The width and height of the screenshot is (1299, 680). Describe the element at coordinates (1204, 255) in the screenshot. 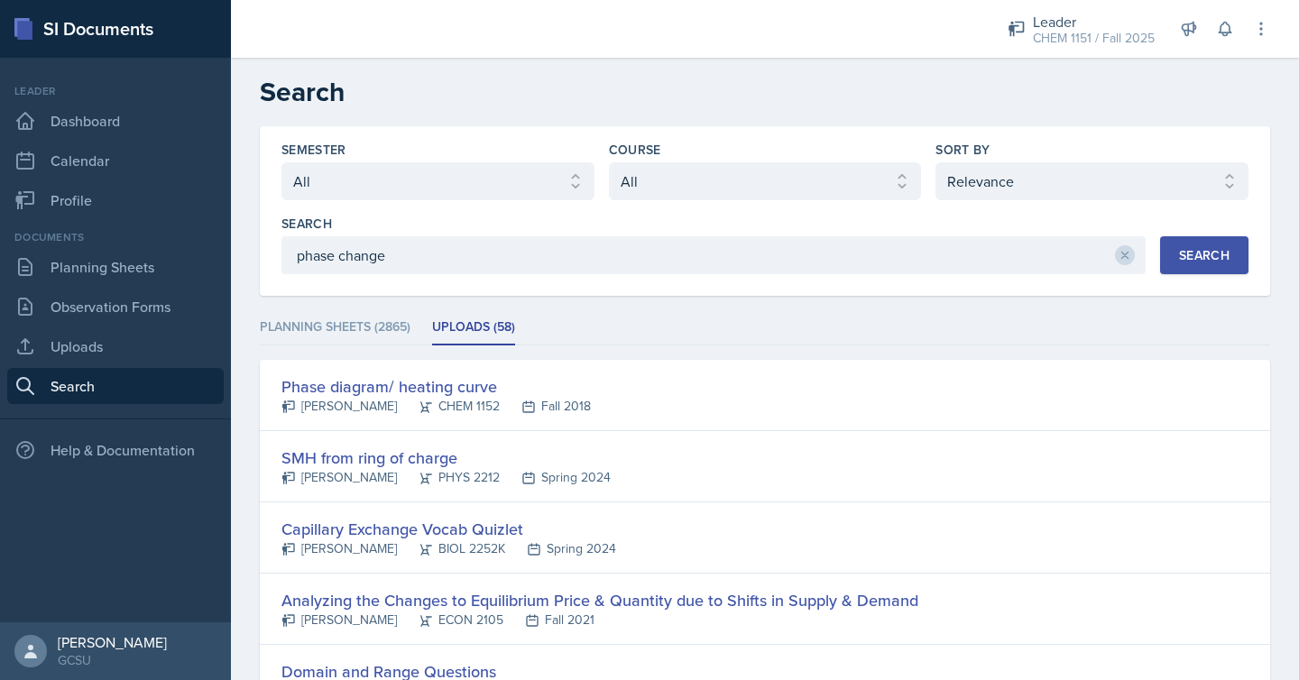

I see `div: Search` at that location.